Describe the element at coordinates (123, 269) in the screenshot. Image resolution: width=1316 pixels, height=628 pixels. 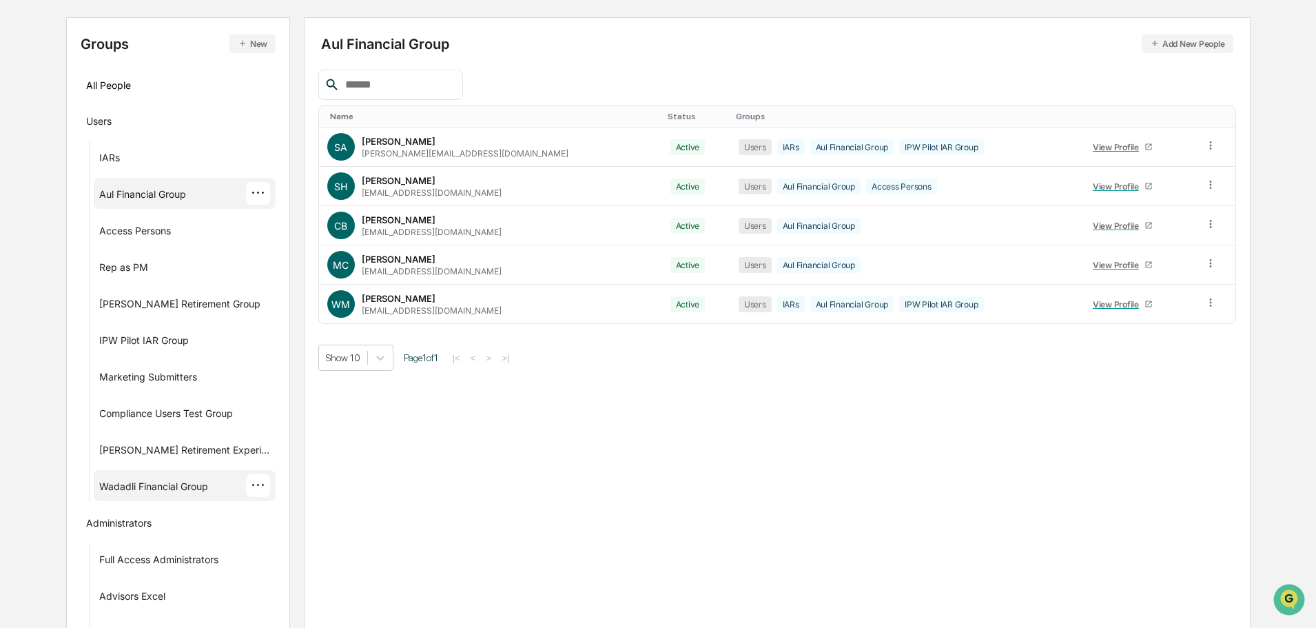
I see `div: Rep as PM` at that location.